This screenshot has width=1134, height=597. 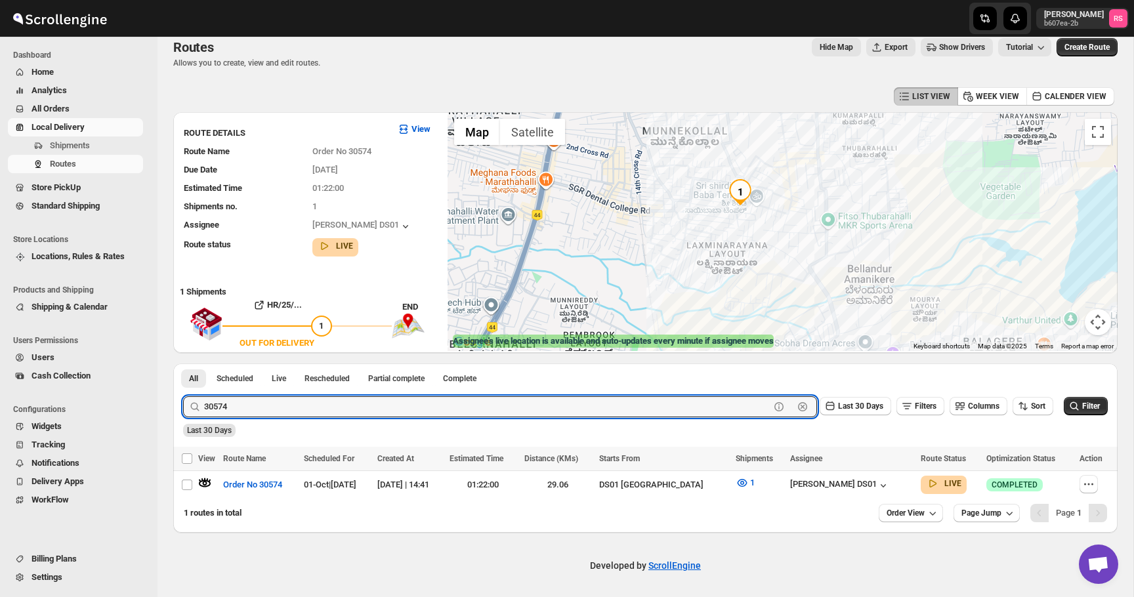 I want to click on div: 1, so click(x=740, y=192).